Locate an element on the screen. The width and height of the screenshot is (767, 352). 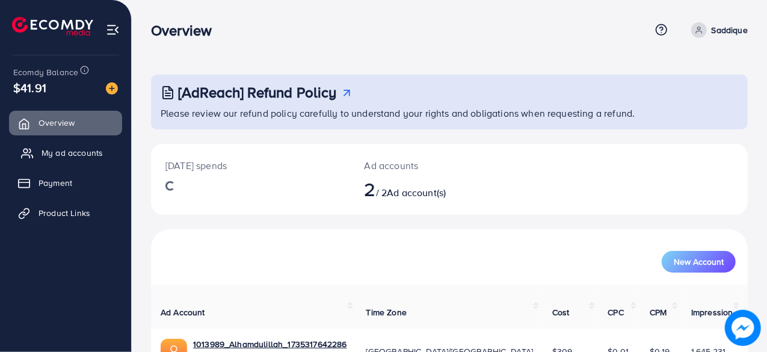
span: Ad Account is located at coordinates (183, 312).